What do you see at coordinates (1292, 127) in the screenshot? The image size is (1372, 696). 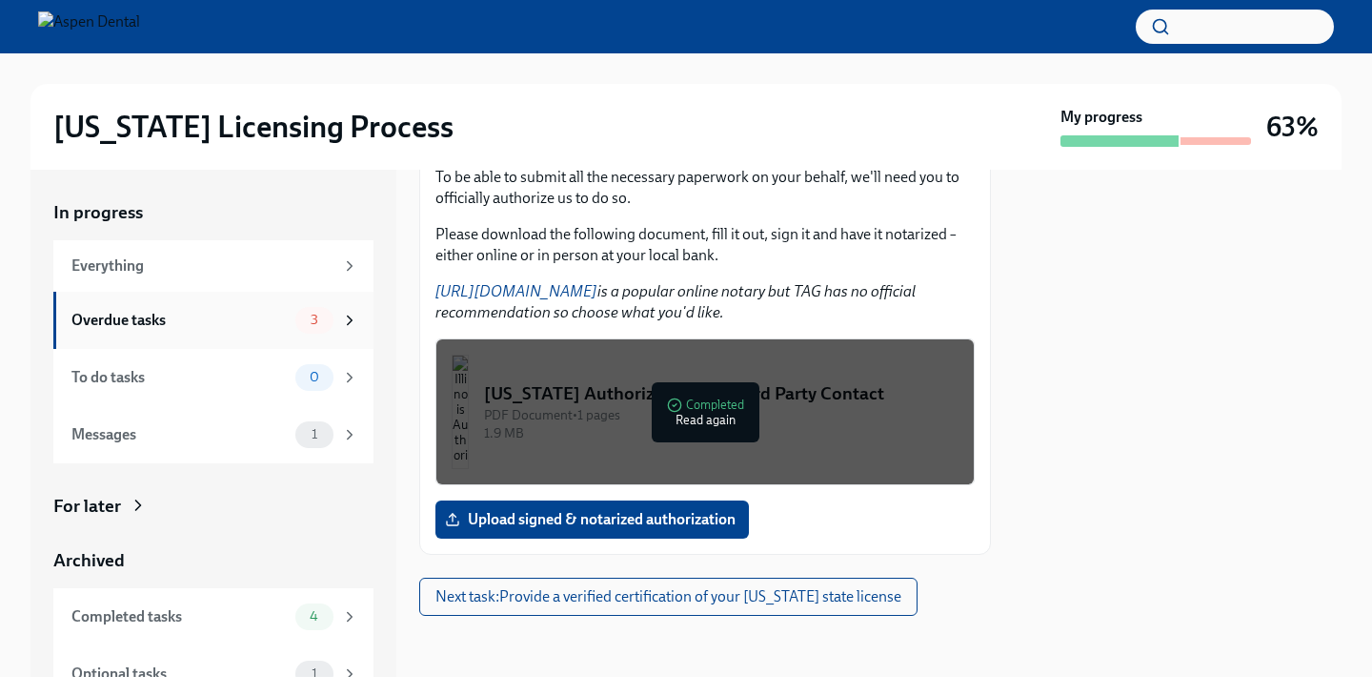 I see `h3: 63%` at bounding box center [1292, 127].